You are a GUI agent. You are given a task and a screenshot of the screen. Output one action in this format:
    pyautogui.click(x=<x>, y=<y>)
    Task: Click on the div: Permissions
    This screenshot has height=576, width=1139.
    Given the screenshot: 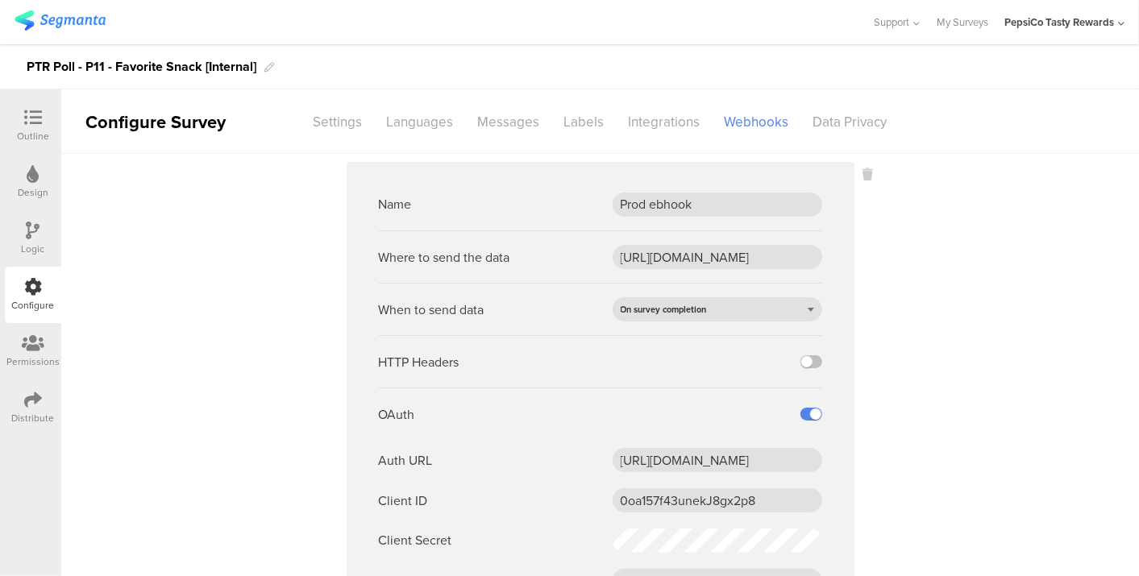 What is the action you would take?
    pyautogui.click(x=33, y=362)
    